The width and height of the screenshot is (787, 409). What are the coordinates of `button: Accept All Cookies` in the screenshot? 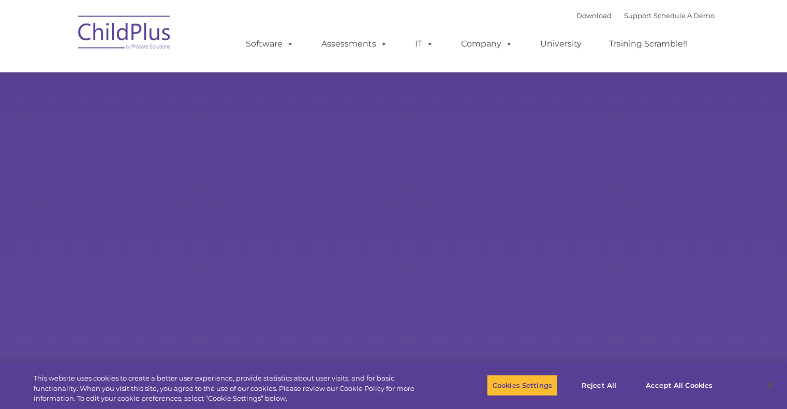 It's located at (679, 385).